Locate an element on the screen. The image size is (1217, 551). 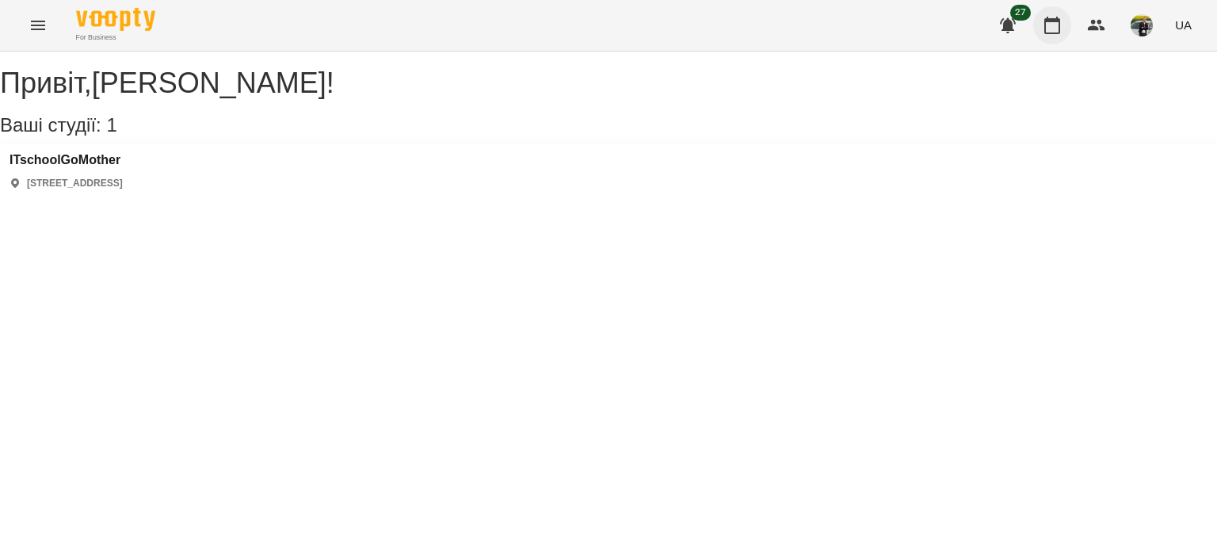
a: ITschoolGoMother is located at coordinates (66, 160).